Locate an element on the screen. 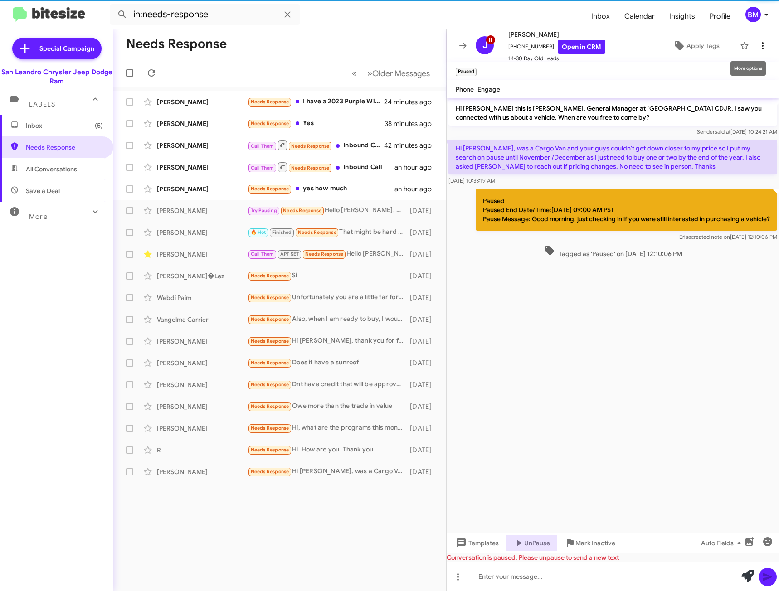 This screenshot has height=591, width=779. div: Hi, what are the programs this month on the Charger? is located at coordinates (328, 428).